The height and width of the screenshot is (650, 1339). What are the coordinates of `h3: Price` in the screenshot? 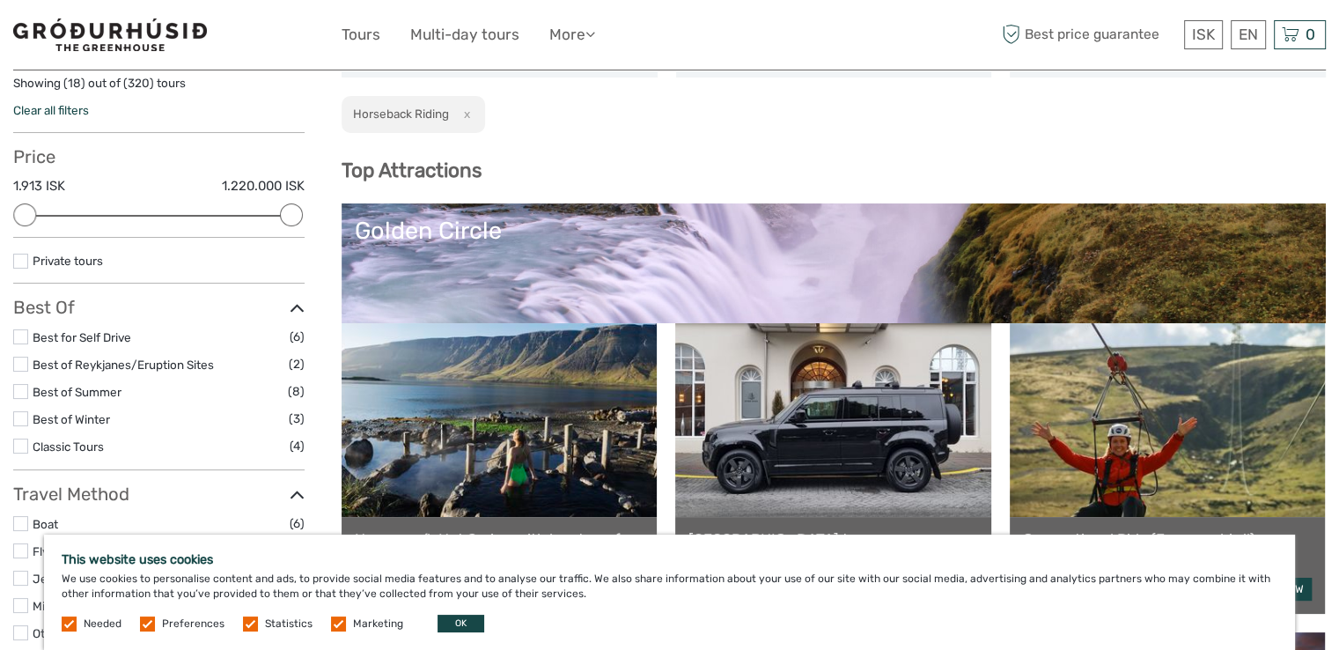 It's located at (158, 157).